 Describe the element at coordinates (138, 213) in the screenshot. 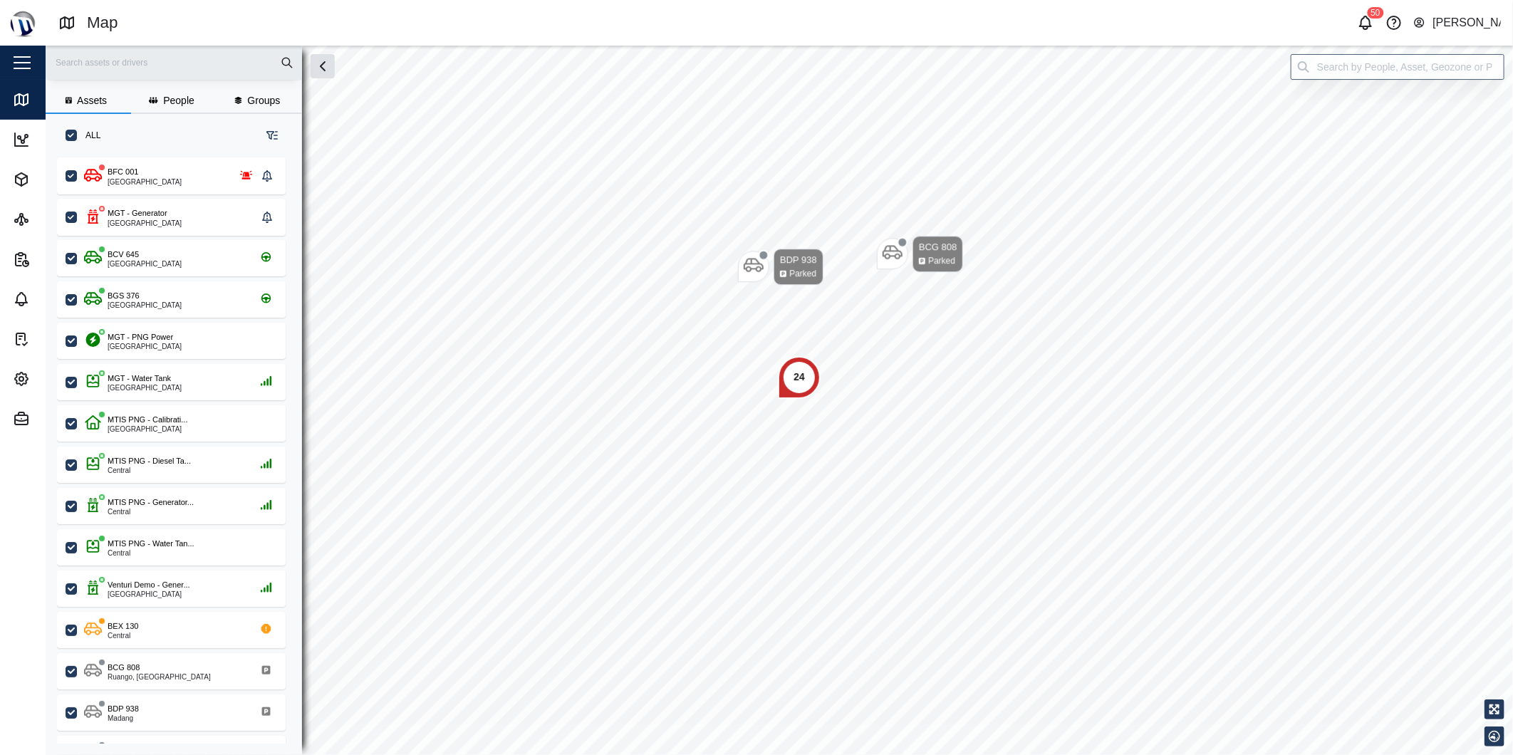

I see `div: MGT - Generator` at that location.